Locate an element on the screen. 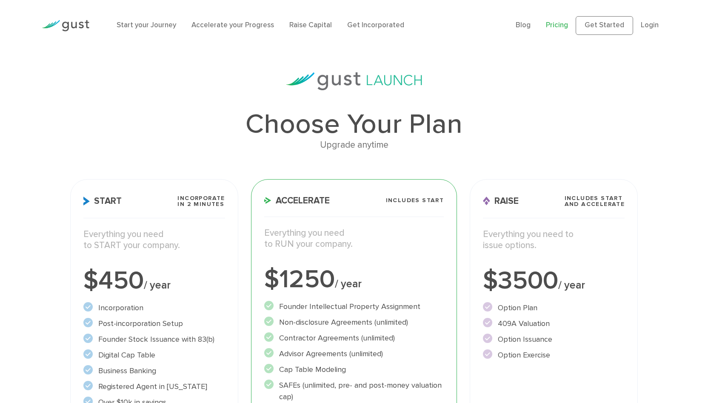 The height and width of the screenshot is (403, 708). span: Includes START is located at coordinates (415, 200).